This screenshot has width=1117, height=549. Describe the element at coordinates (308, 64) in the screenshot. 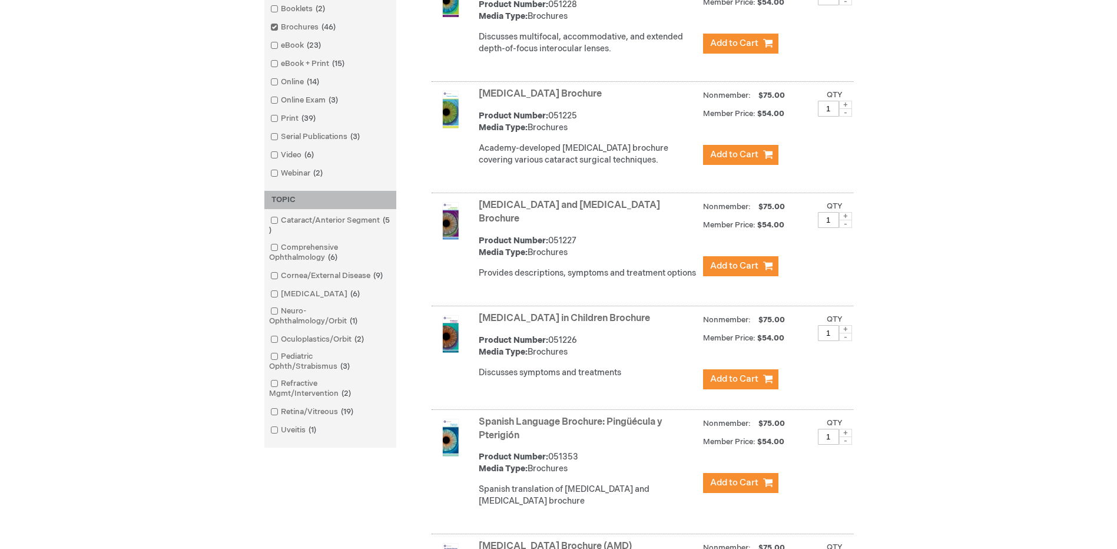

I see `a: eBook + Print15` at that location.